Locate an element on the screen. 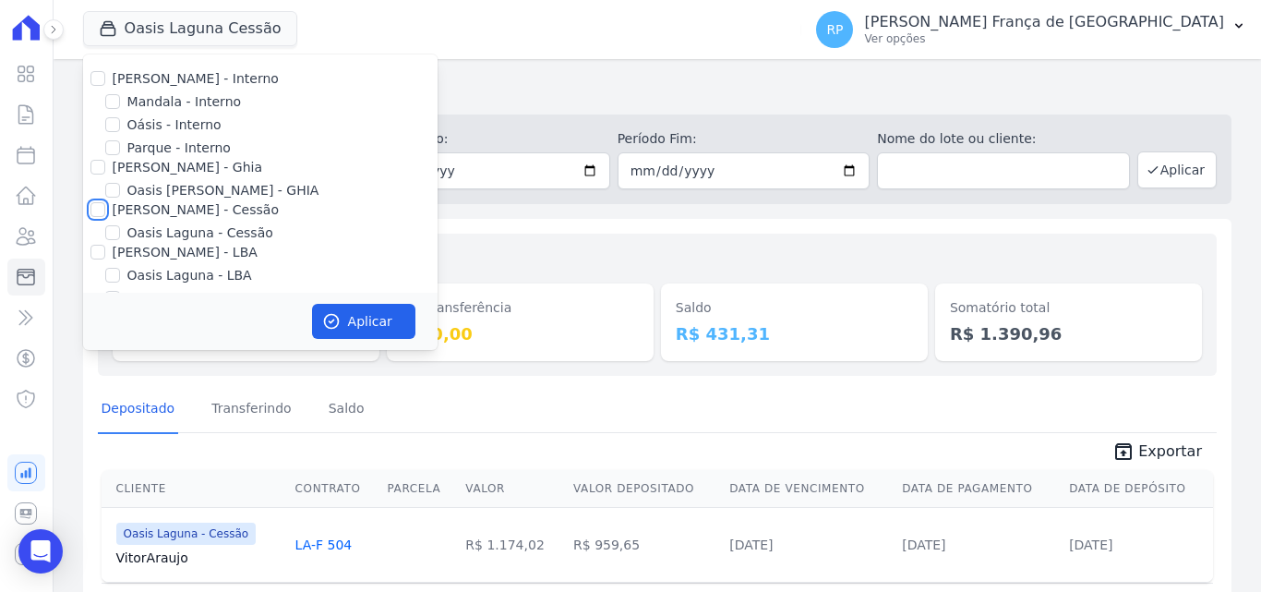 This screenshot has width=1261, height=592. dd: R$ 1.390,96 is located at coordinates (1068, 333).